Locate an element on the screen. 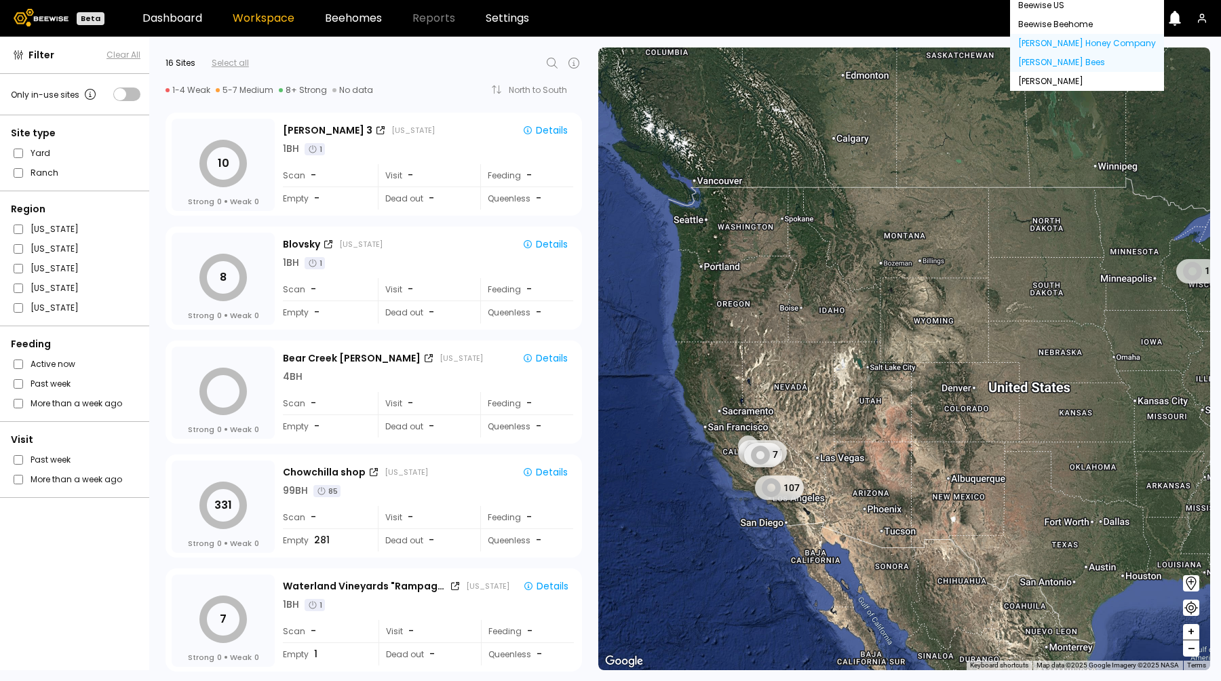 The width and height of the screenshot is (1221, 681). div: 16 Sites is located at coordinates (180, 63).